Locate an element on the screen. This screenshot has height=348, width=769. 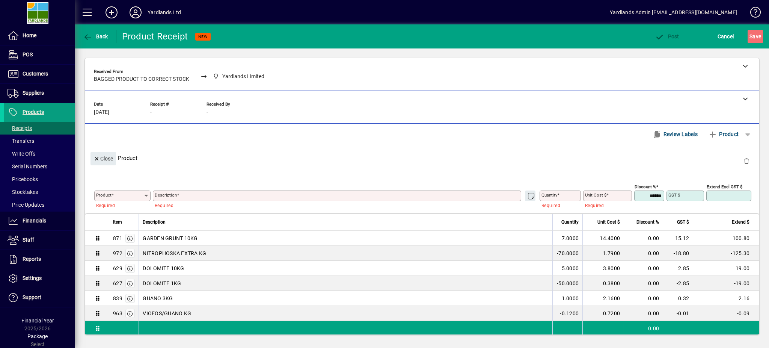
td: GUANO 3KG is located at coordinates (346, 298).